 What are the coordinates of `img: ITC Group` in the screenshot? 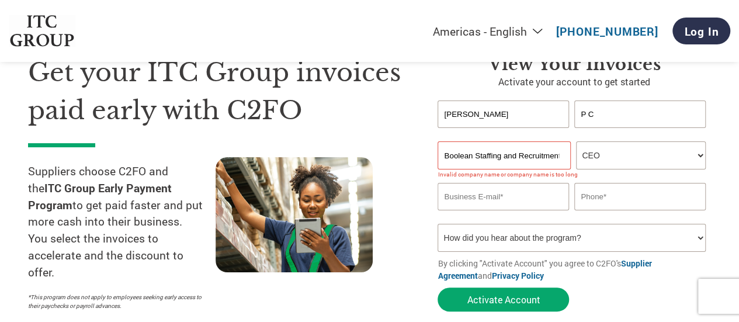 It's located at (42, 31).